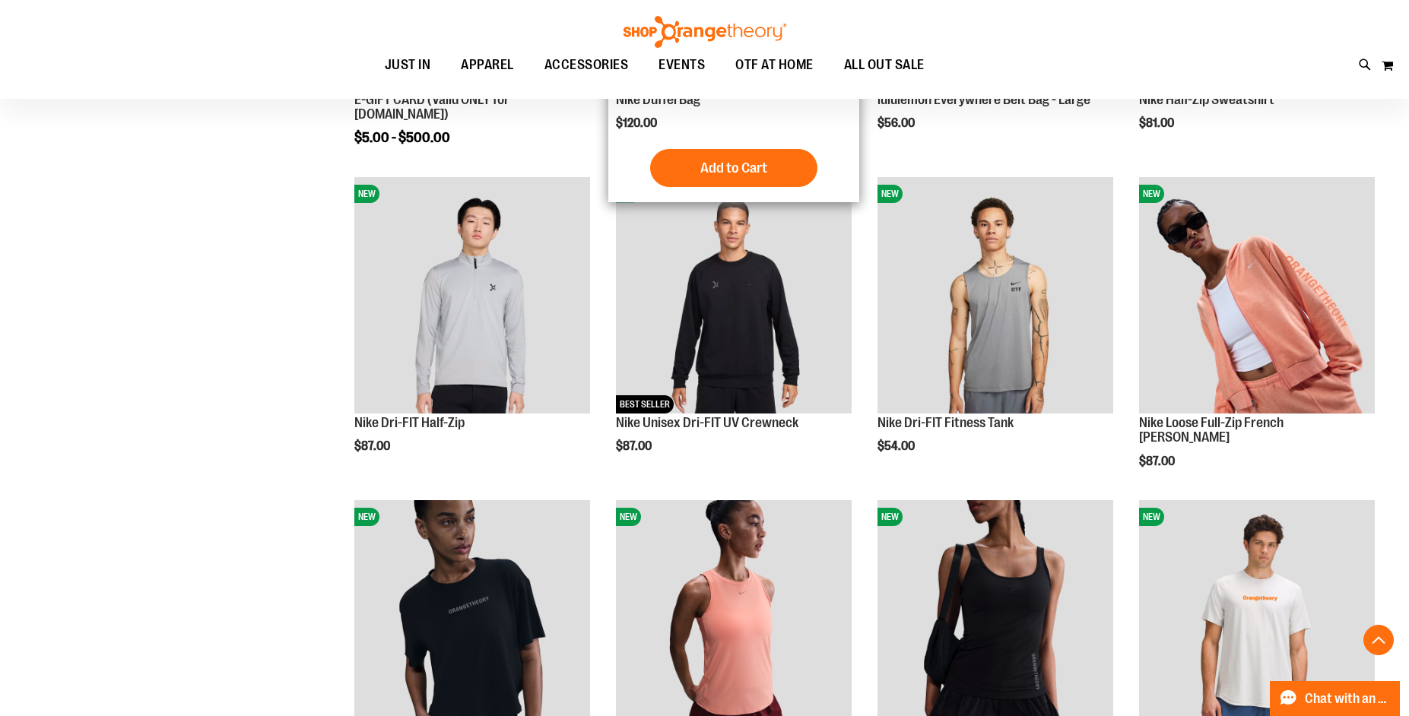 The height and width of the screenshot is (716, 1409). What do you see at coordinates (1157, 123) in the screenshot?
I see `span: $81.00` at bounding box center [1157, 123].